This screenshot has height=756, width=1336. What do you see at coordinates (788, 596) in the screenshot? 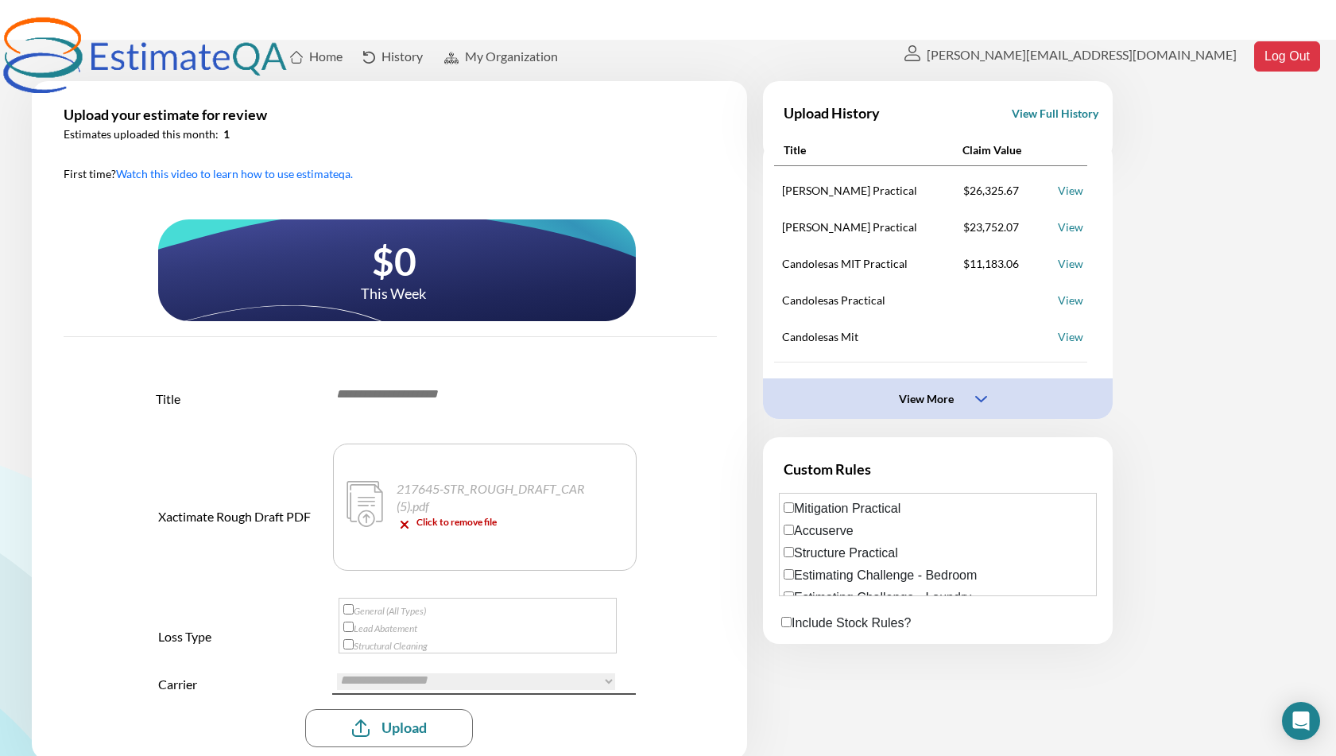
I see `input: Estimating Challenge - Laundry` at bounding box center [788, 596].